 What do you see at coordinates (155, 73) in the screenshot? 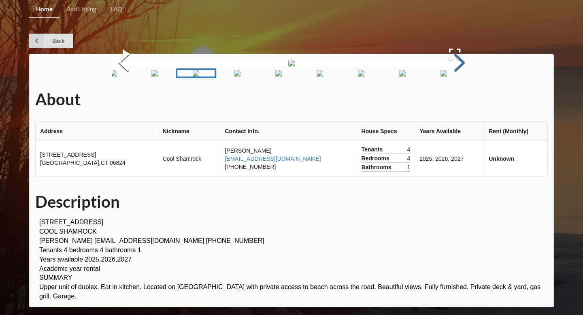
I see `a: Go to Slide 2` at bounding box center [155, 73].